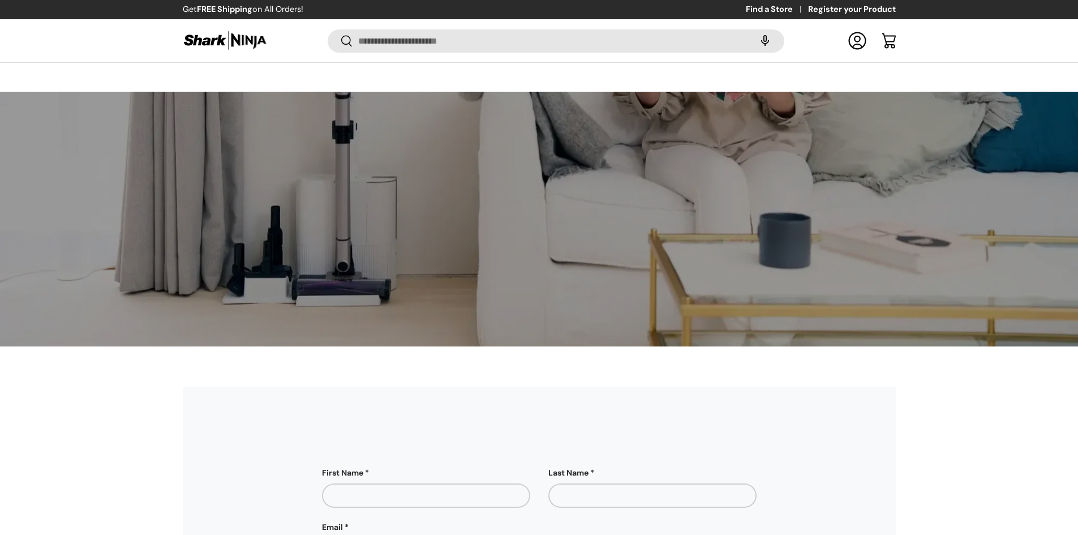 The height and width of the screenshot is (535, 1078). Describe the element at coordinates (852, 10) in the screenshot. I see `a: Register your Product` at that location.